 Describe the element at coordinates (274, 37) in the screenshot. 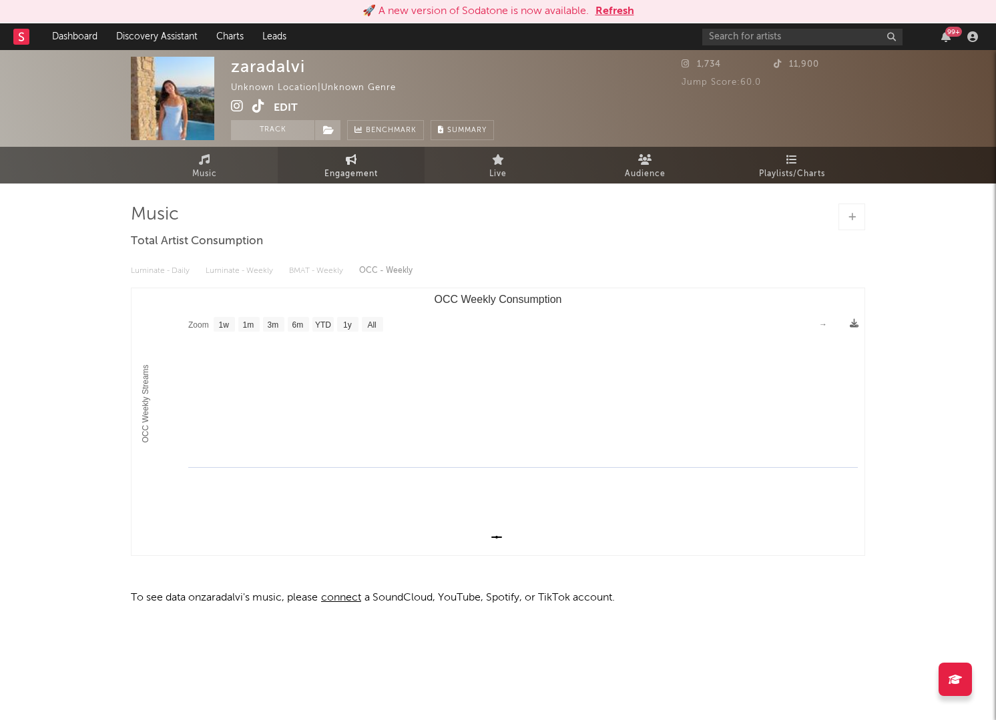

I see `a: Leads` at that location.